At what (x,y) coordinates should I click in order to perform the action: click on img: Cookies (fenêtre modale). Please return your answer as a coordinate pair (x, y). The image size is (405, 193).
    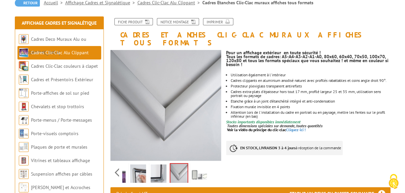
    Looking at the image, I should click on (393, 182).